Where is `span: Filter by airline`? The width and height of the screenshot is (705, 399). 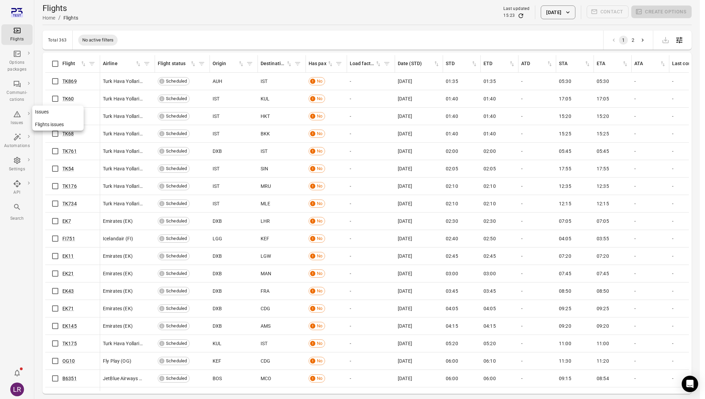 span: Filter by airline is located at coordinates (147, 64).